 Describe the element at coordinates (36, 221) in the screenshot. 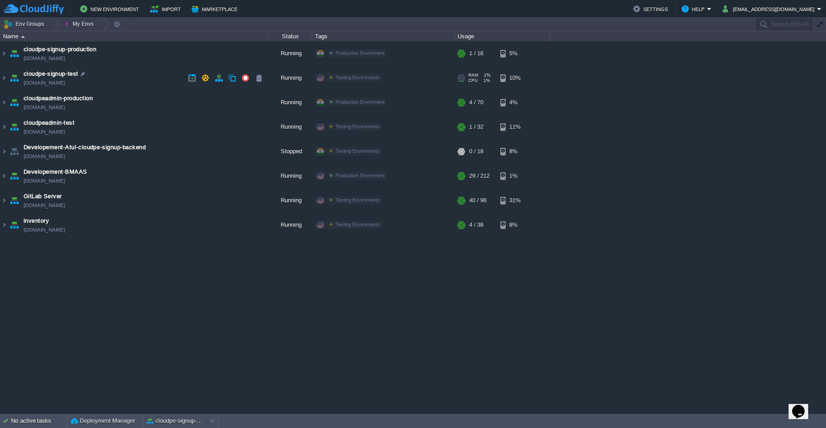

I see `a: inventory` at that location.